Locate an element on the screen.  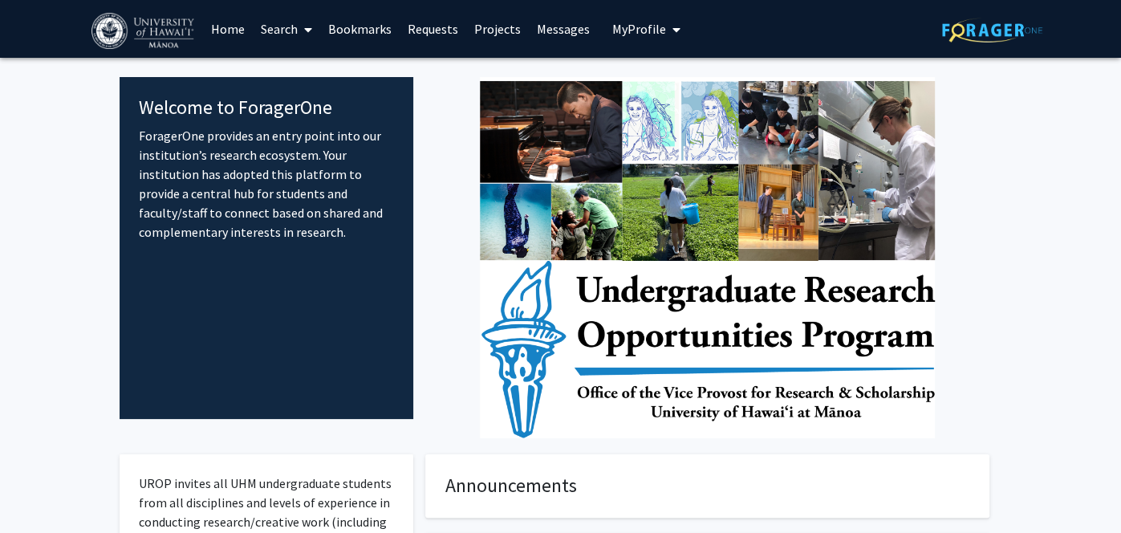
h4: Welcome to ForagerOne is located at coordinates (266, 108).